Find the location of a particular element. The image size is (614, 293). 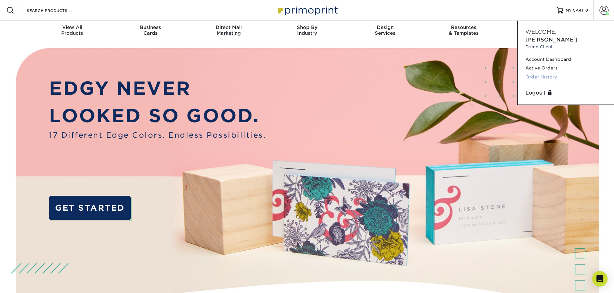

div: & Templates is located at coordinates (463, 30).